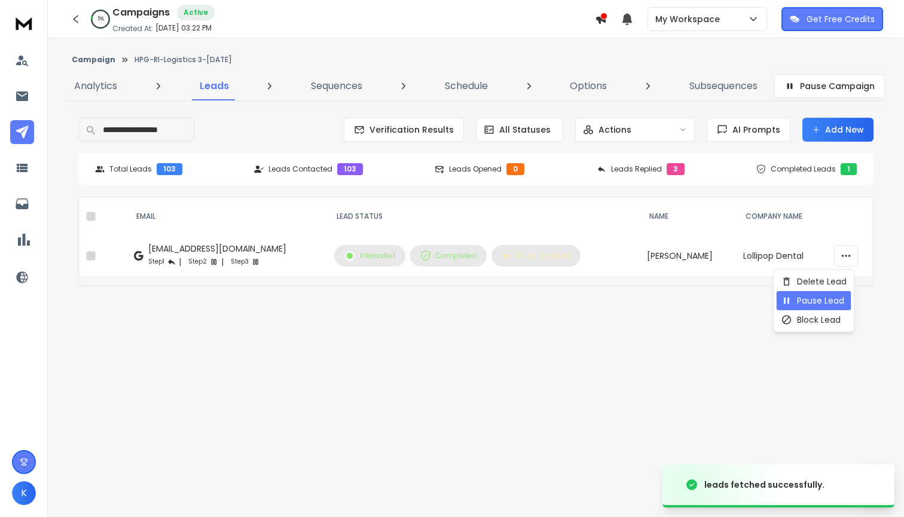 The width and height of the screenshot is (904, 517). Describe the element at coordinates (830, 86) in the screenshot. I see `button: Pause Campaign` at that location.